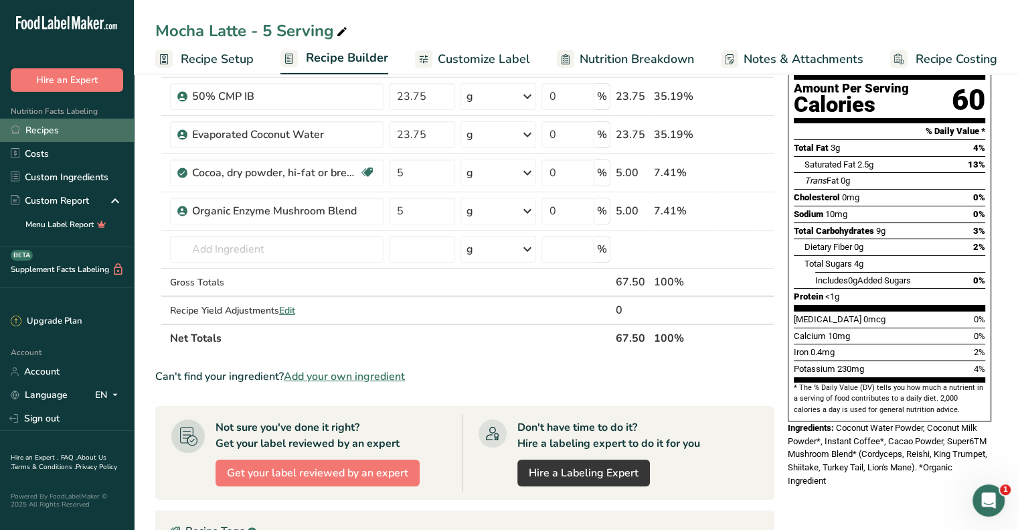 This screenshot has height=530, width=1018. Describe the element at coordinates (484, 59) in the screenshot. I see `span: Customize Label` at that location.